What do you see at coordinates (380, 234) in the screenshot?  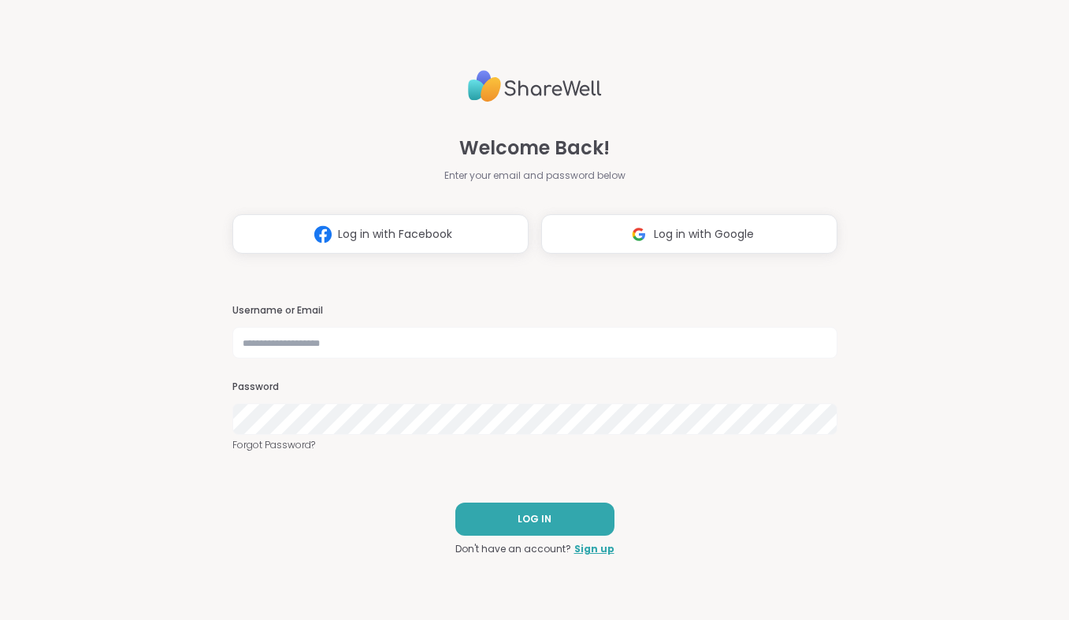 I see `button: Log in with Facebook` at bounding box center [380, 234].